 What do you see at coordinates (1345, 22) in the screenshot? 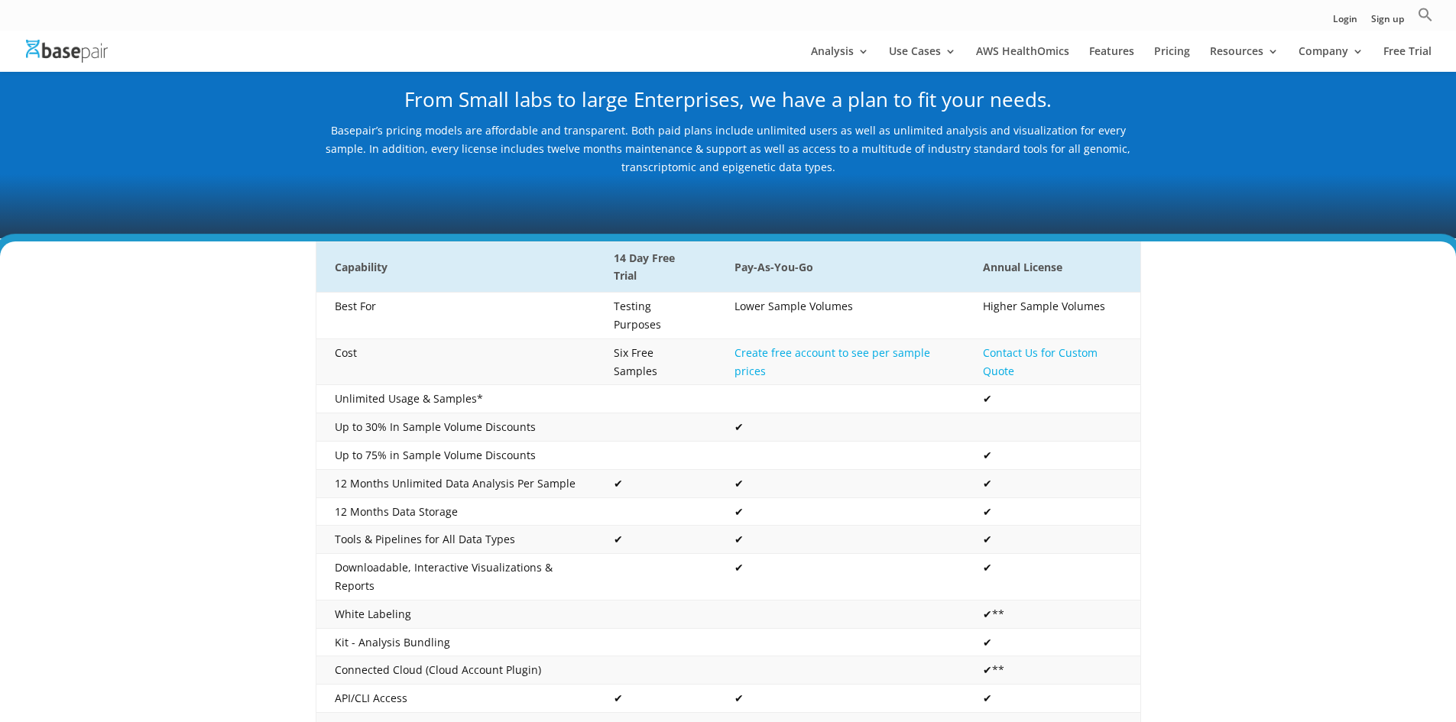
I see `a: Login` at bounding box center [1345, 22].